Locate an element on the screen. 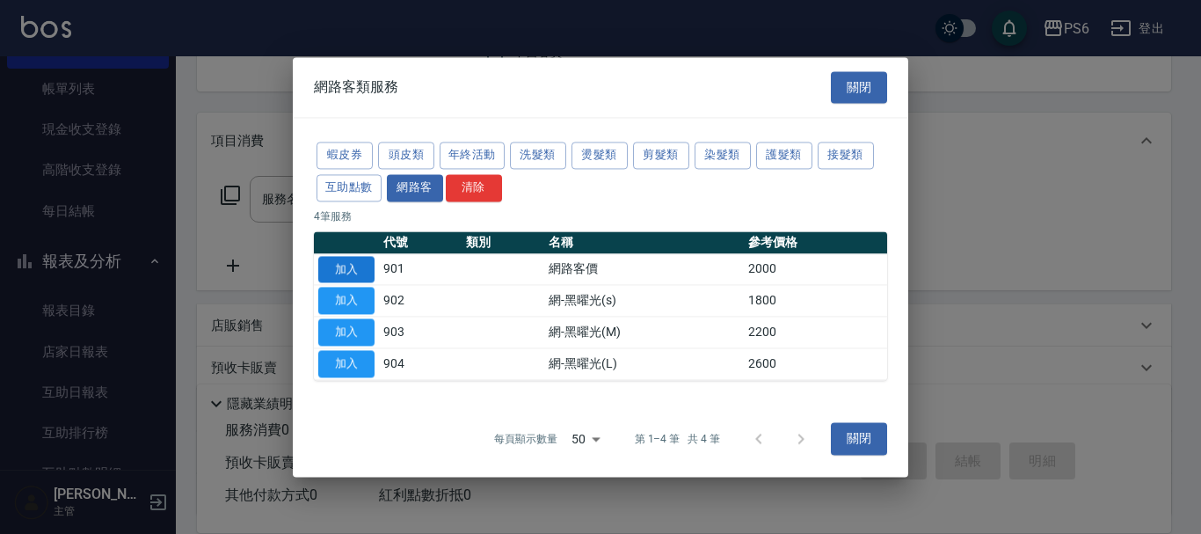 This screenshot has height=534, width=1201. td: 2600 is located at coordinates (815, 364).